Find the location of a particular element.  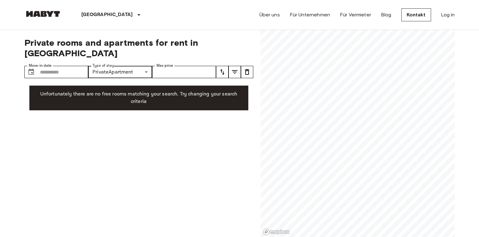

a: Kontakt is located at coordinates (416, 15).